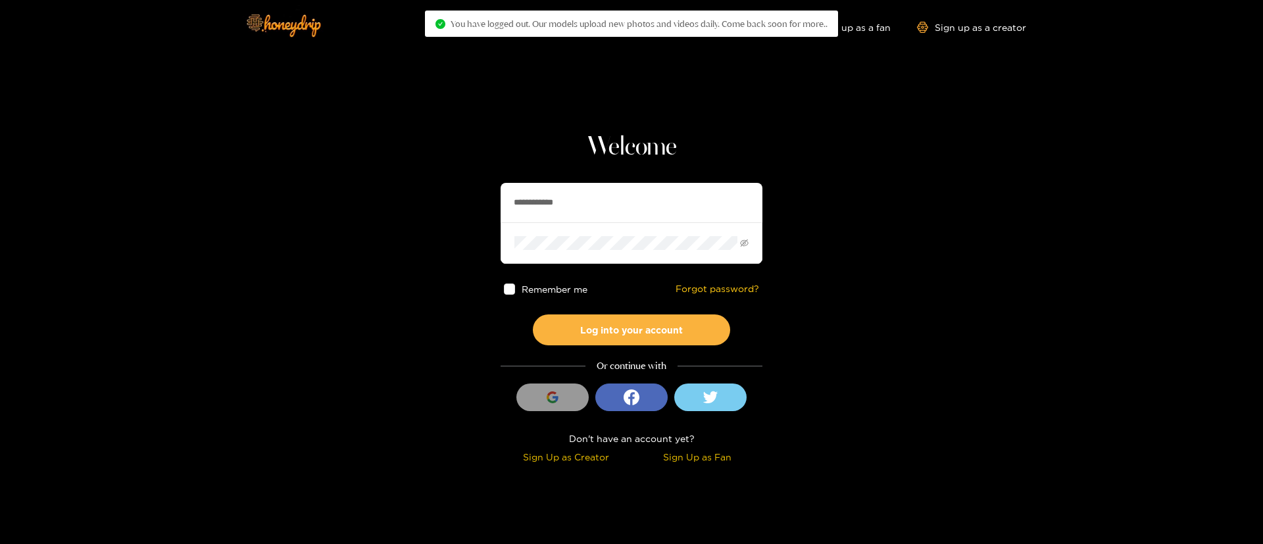  What do you see at coordinates (631, 147) in the screenshot?
I see `h1: Welcome` at bounding box center [631, 147].